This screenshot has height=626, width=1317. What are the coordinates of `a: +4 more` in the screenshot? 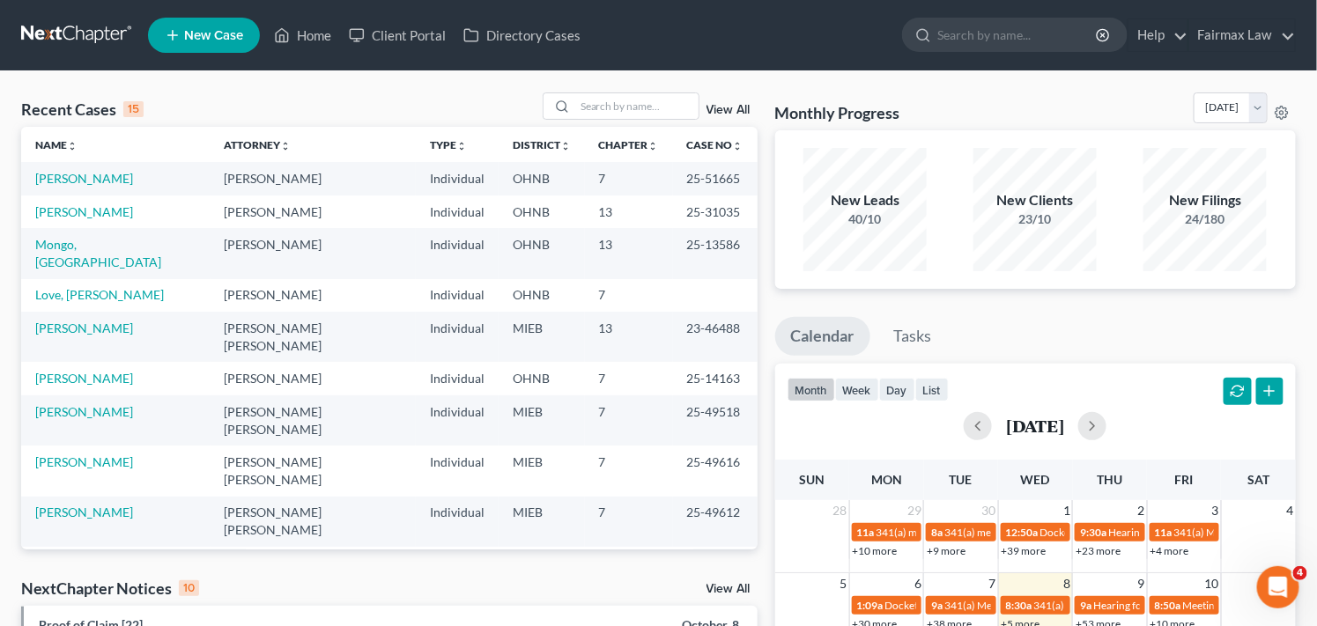 It's located at (1170, 551).